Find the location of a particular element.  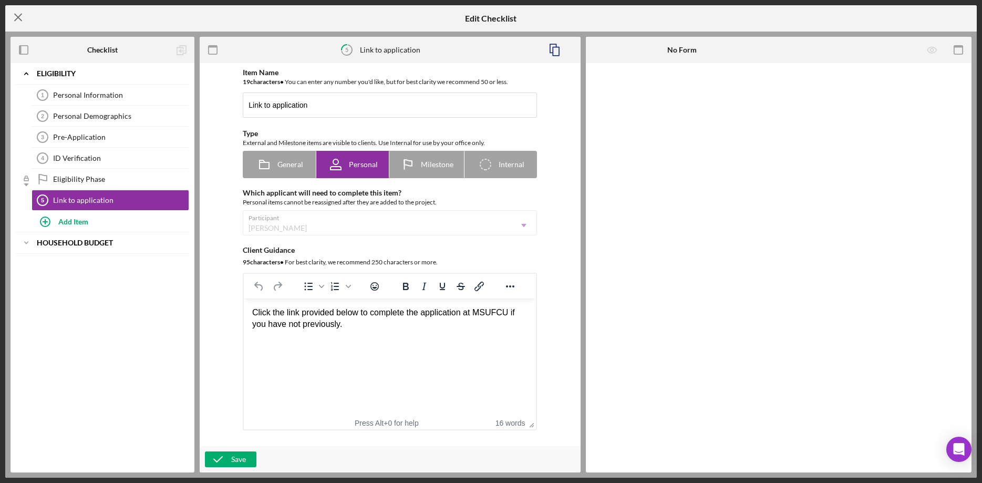

div: ID Verification is located at coordinates (121, 158).